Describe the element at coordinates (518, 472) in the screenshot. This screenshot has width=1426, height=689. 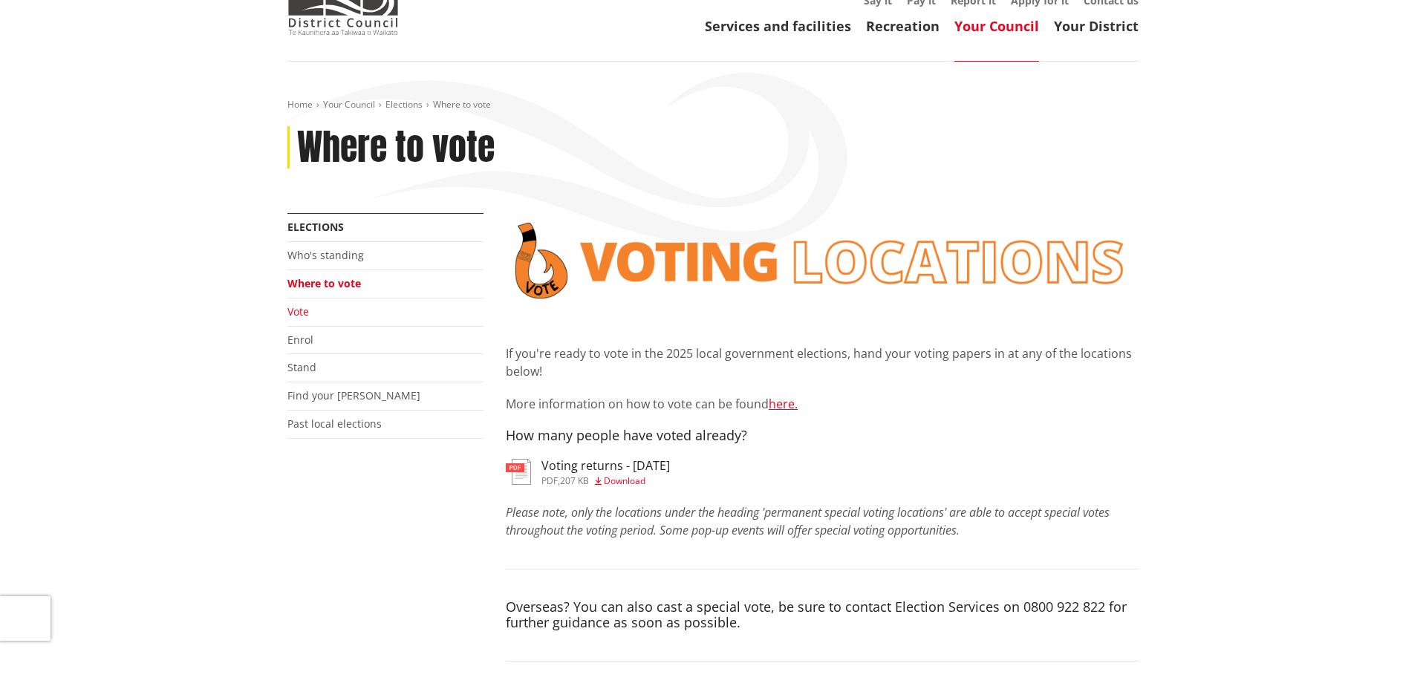
I see `img: document-pdf.svg` at that location.